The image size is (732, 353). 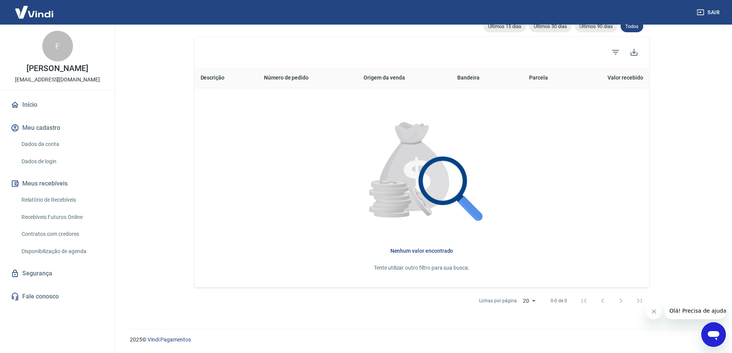 I want to click on a: Dados de login, so click(x=62, y=161).